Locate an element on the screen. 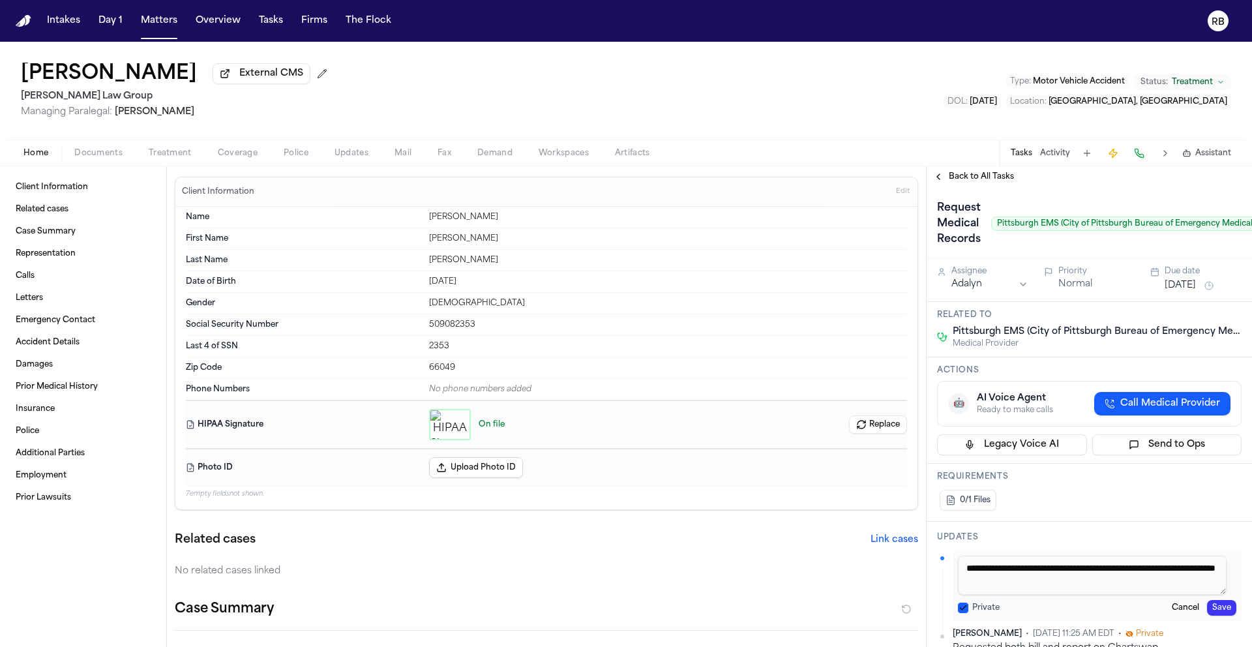 This screenshot has height=647, width=1252. button: Edit Type: Motor Vehicle Accident is located at coordinates (1067, 82).